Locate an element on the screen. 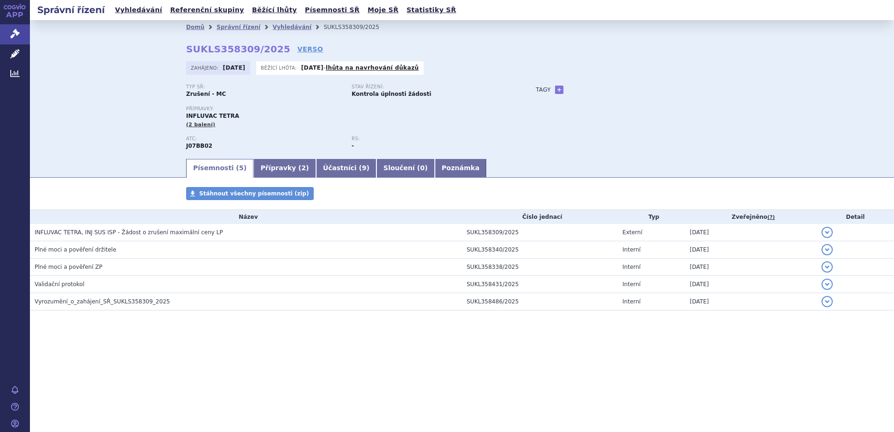  a: Statistiky SŘ is located at coordinates (431, 10).